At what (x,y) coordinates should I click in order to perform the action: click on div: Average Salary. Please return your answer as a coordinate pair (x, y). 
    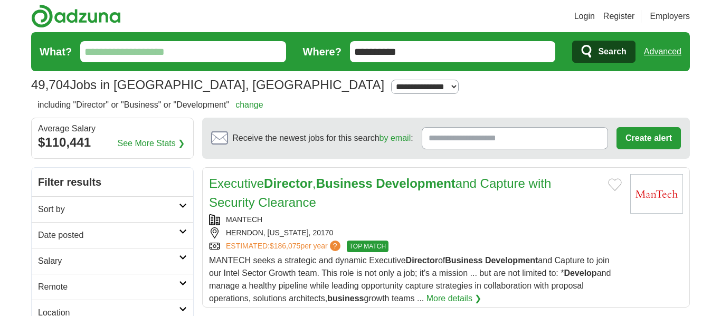
    Looking at the image, I should click on (112, 129).